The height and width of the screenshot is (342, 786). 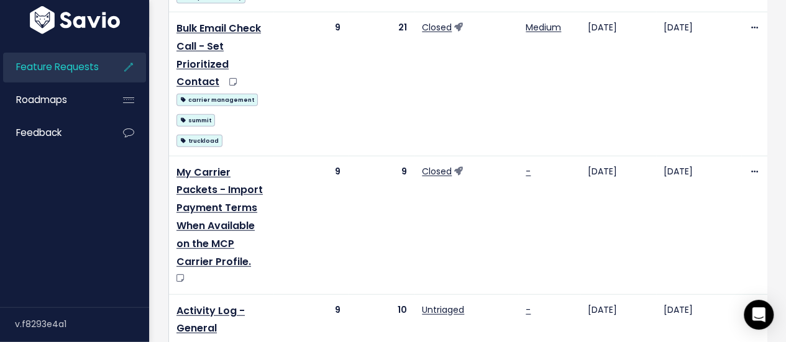 What do you see at coordinates (199, 140) in the screenshot?
I see `a: truckload` at bounding box center [199, 140].